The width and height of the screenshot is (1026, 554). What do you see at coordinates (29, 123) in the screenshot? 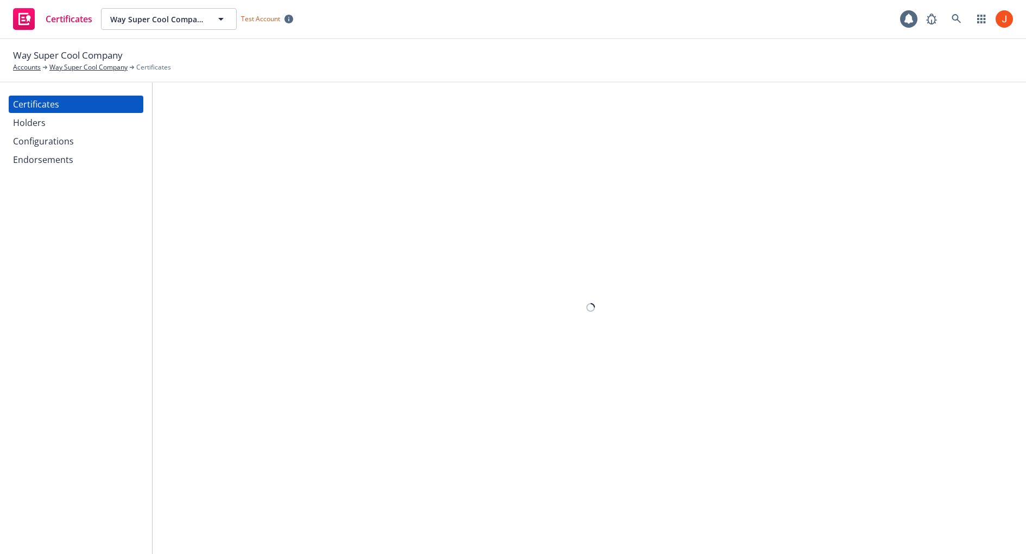
I see `div: Holders` at bounding box center [29, 123].